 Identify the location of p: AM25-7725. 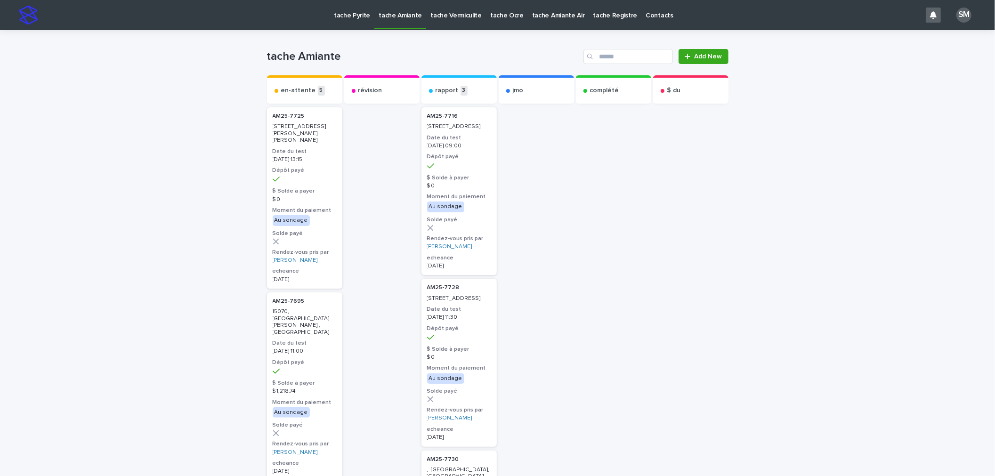
(305, 116).